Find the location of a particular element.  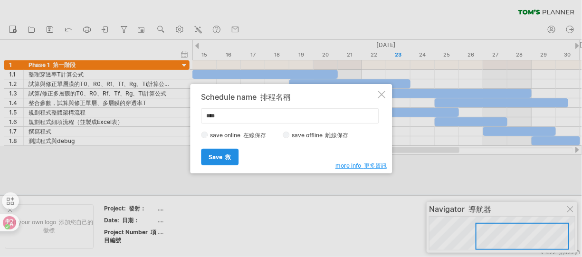

font: 更多資訊 is located at coordinates (376, 165).